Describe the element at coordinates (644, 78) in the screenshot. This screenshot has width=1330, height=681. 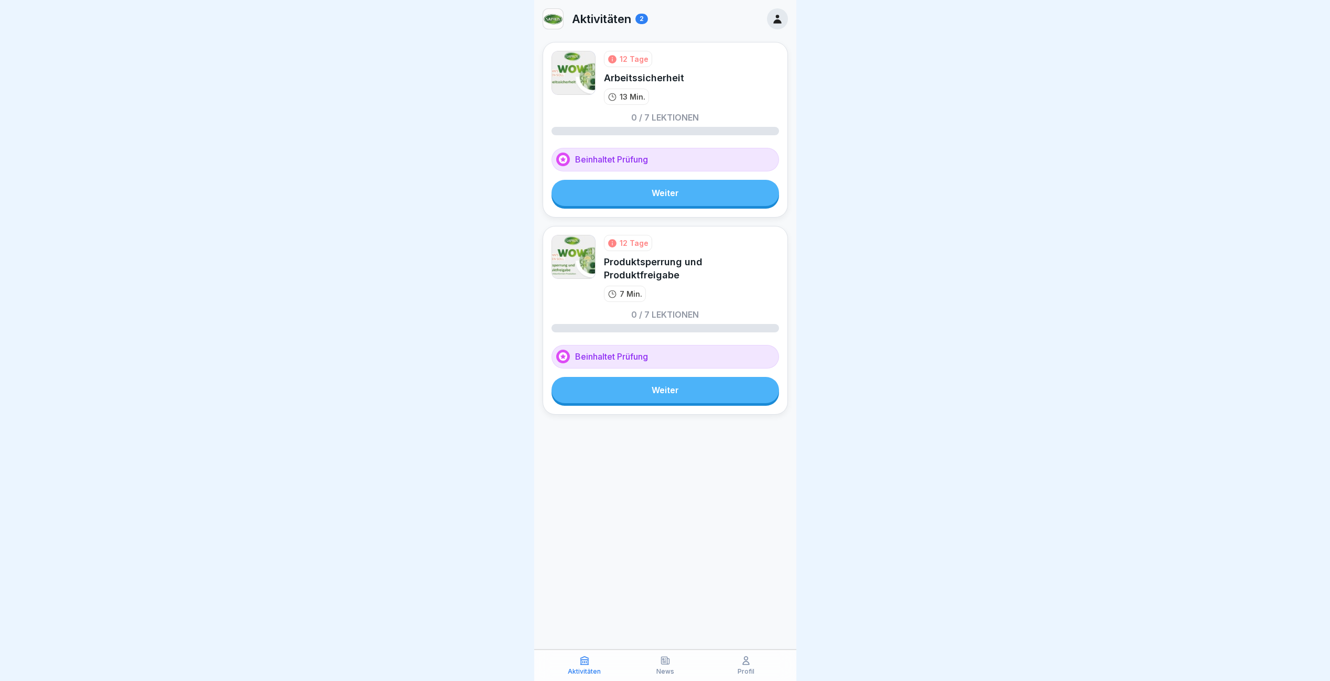
I see `div: Arbeitssicherheit` at that location.